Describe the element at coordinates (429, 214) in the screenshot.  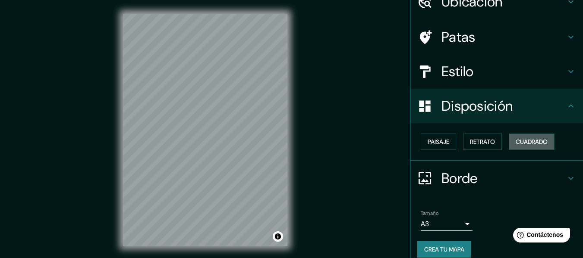
I see `font: Tamaño` at that location.